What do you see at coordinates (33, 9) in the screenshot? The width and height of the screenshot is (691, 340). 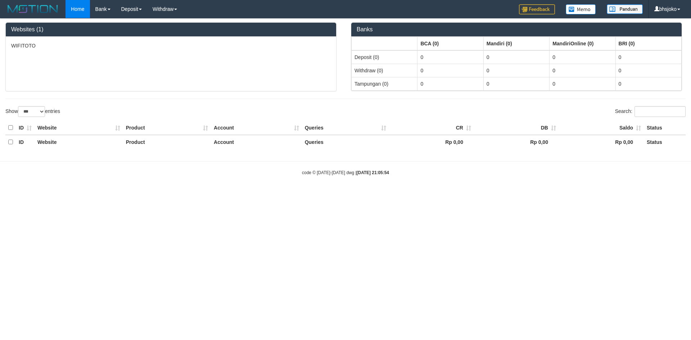 I see `img: MOTION_logo.png` at bounding box center [33, 9].